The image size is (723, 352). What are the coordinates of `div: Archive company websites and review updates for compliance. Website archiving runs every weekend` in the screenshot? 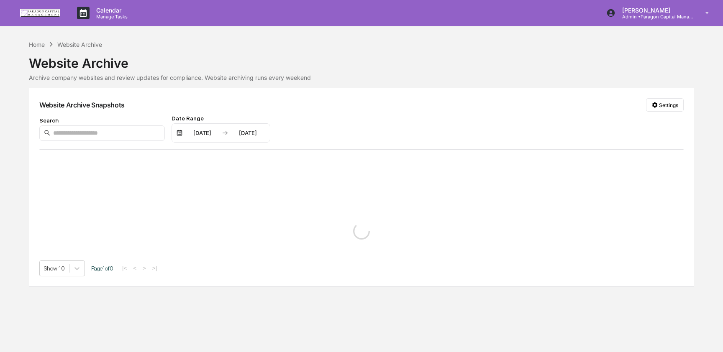 It's located at (362, 77).